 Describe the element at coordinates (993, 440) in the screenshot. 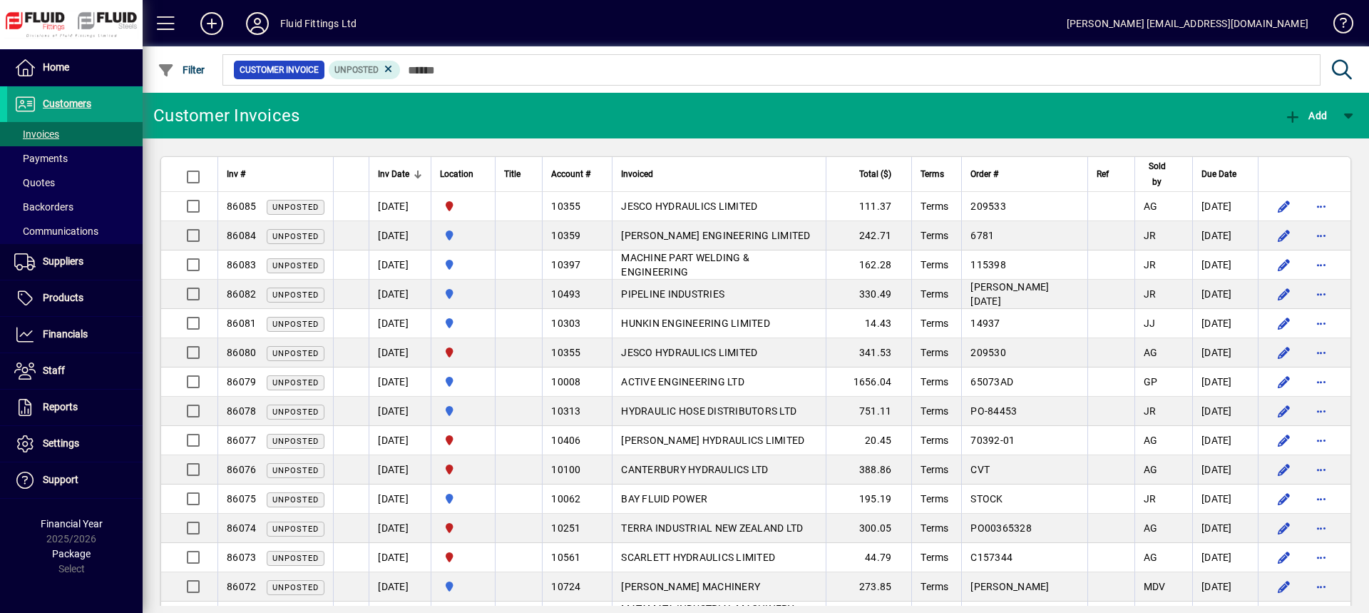

I see `span: 70392-01` at that location.